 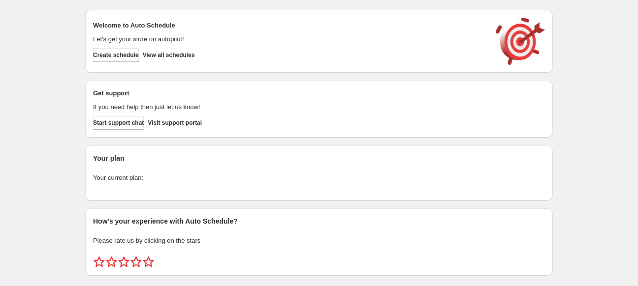 What do you see at coordinates (169, 55) in the screenshot?
I see `button: View all schedules` at bounding box center [169, 55].